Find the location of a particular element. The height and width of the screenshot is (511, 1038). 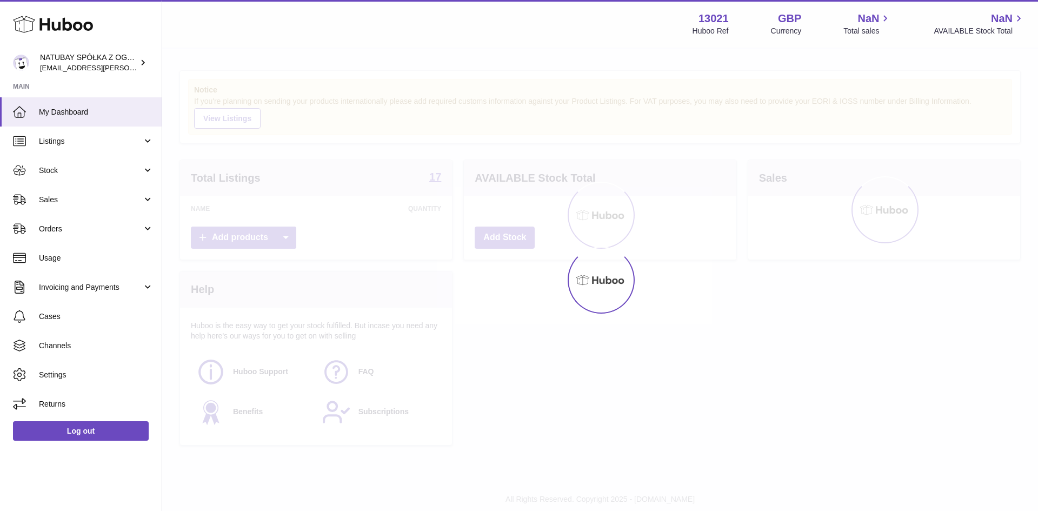

span: AVAILABLE Stock Total is located at coordinates (979, 31).